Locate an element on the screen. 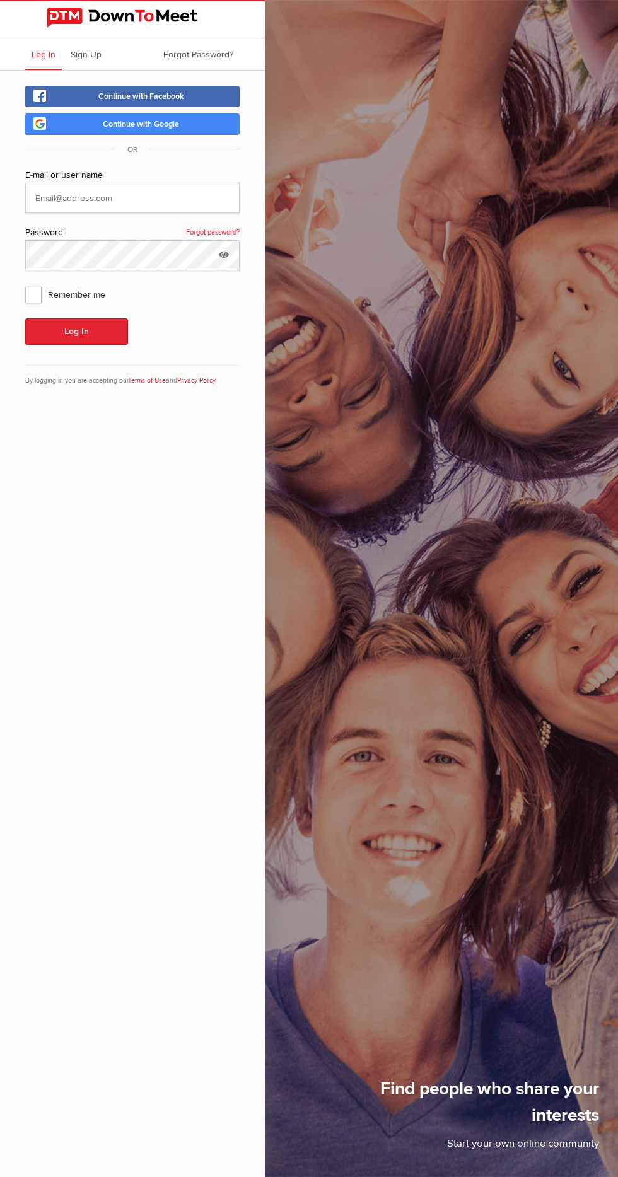 This screenshot has width=618, height=1177. input: Email@address.com is located at coordinates (132, 198).